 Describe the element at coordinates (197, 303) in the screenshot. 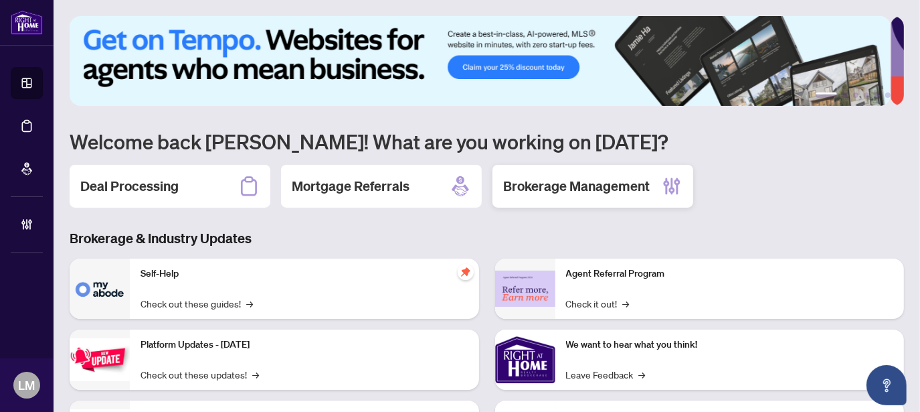

I see `a: Check out these guides!→` at that location.